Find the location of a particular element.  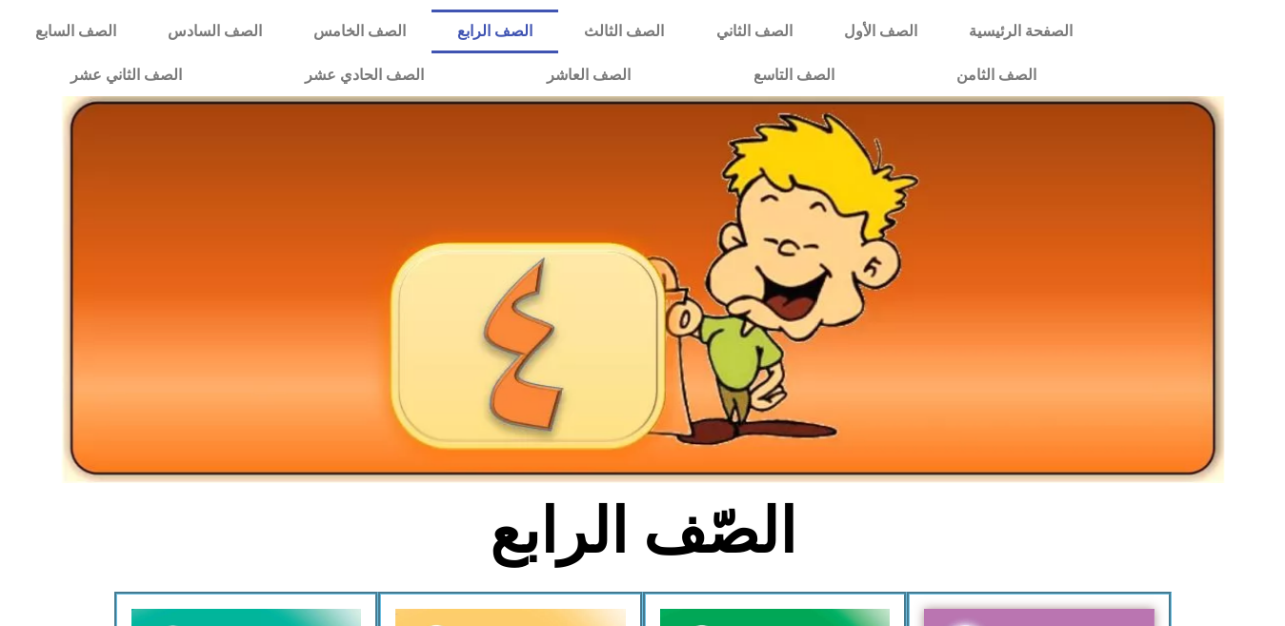

a: الصف الخامس is located at coordinates (359, 31).